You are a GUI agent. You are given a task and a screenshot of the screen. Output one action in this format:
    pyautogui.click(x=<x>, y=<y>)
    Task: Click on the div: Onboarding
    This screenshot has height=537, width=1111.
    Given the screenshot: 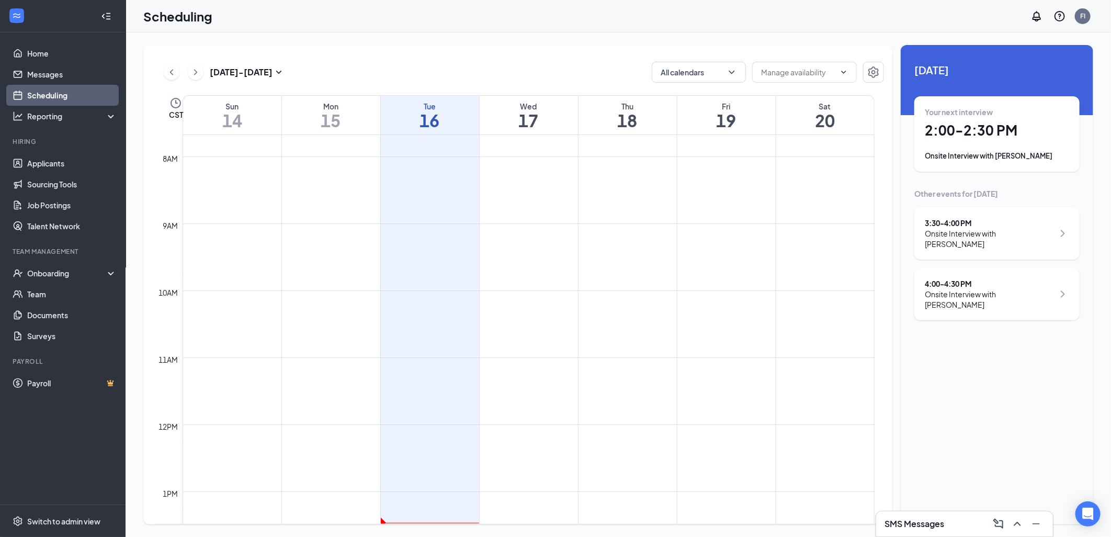 What is the action you would take?
    pyautogui.click(x=67, y=273)
    